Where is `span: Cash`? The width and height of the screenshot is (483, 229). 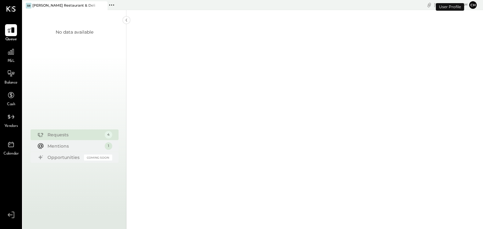 span: Cash is located at coordinates (11, 105).